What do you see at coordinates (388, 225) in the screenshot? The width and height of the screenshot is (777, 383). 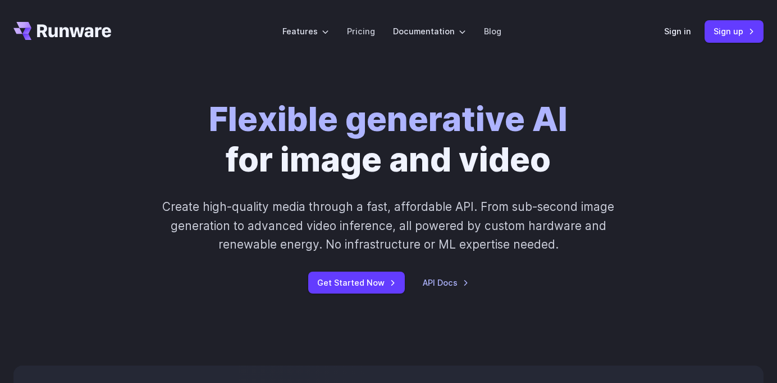 I see `p: Create high-quality media through a fast, affordable API. From sub-second image generation to adv...` at bounding box center [388, 225].